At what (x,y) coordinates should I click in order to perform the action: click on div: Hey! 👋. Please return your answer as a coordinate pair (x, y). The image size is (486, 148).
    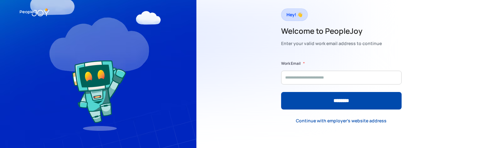
    Looking at the image, I should click on (294, 15).